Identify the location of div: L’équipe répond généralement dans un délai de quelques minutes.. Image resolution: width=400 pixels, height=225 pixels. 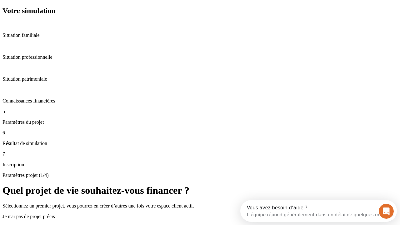
(80, 13).